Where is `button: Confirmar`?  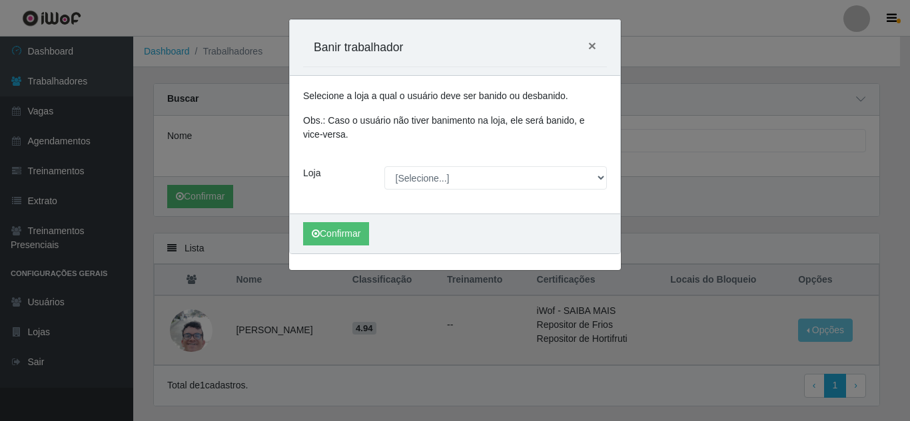
button: Confirmar is located at coordinates (336, 234).